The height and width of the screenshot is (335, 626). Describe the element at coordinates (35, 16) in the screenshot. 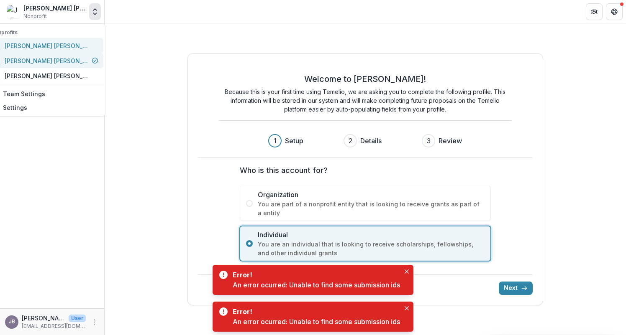

I see `span: Nonprofit` at that location.